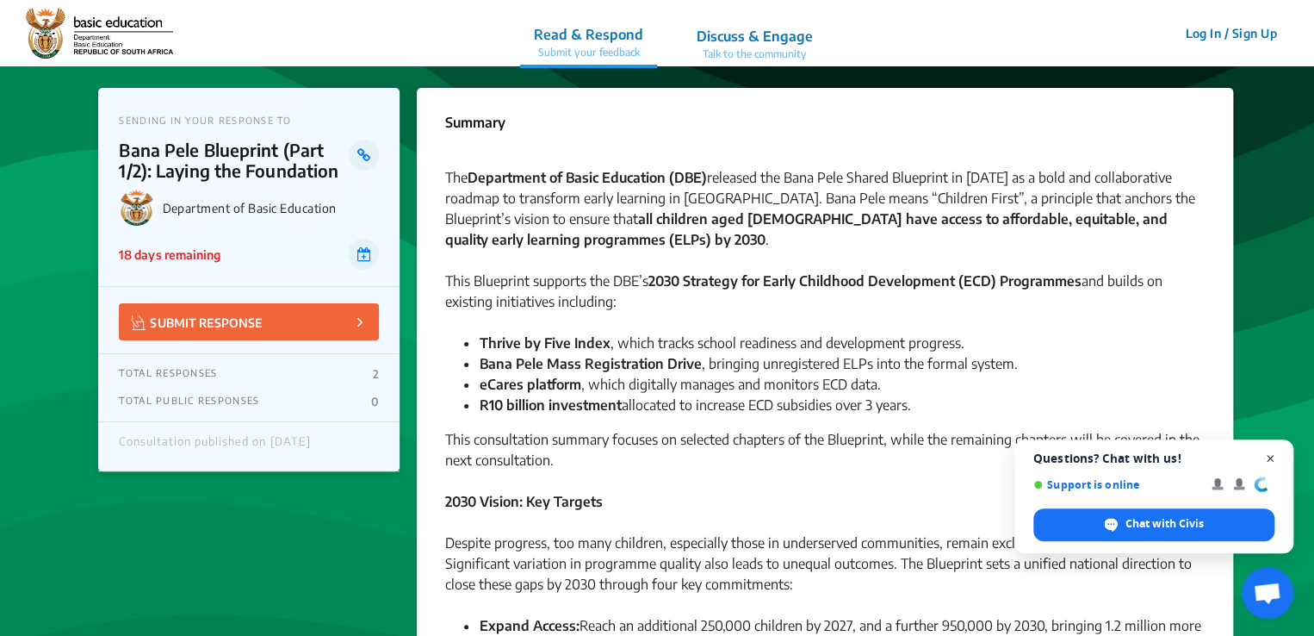 The height and width of the screenshot is (636, 1314). I want to click on div: This consultation summary focuses on selected chapters of the Blueprint, while the remaining chap..., so click(824, 460).